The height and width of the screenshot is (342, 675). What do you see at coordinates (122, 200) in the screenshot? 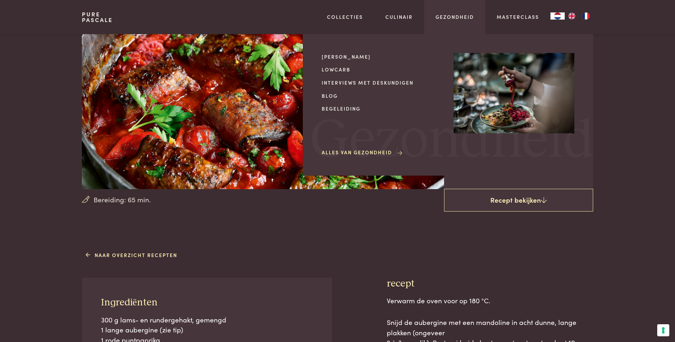
I see `span: Bereiding: 65 min.` at bounding box center [122, 200].